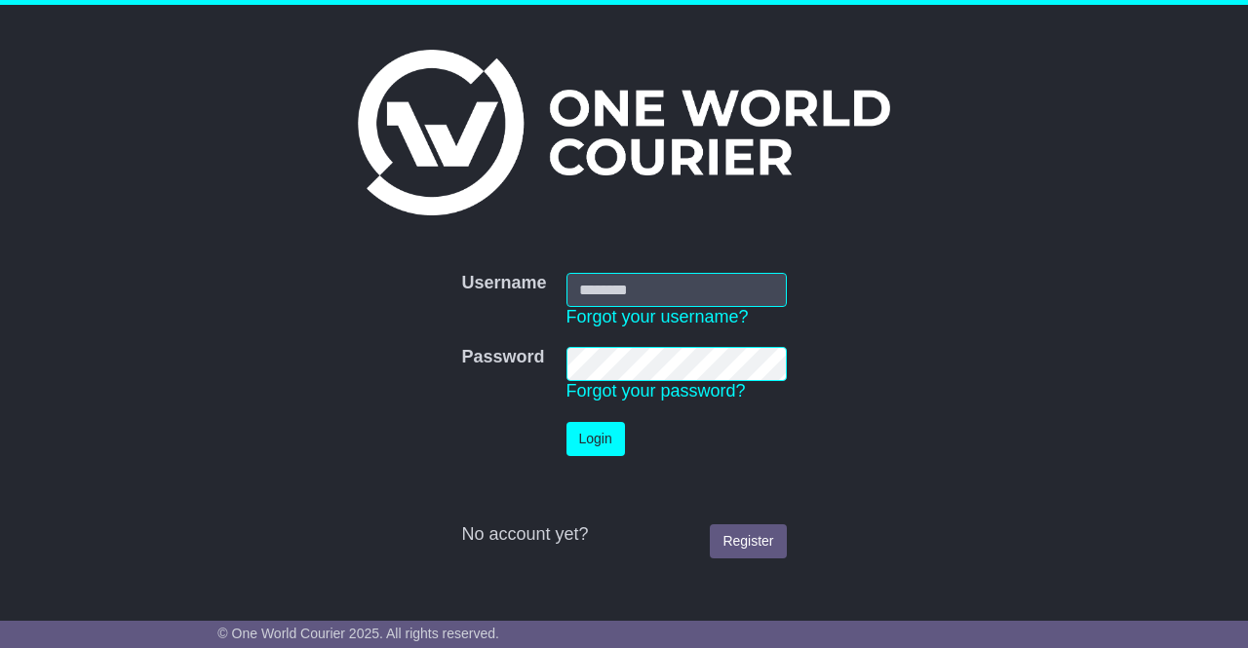 The width and height of the screenshot is (1248, 648). I want to click on button: Login, so click(596, 439).